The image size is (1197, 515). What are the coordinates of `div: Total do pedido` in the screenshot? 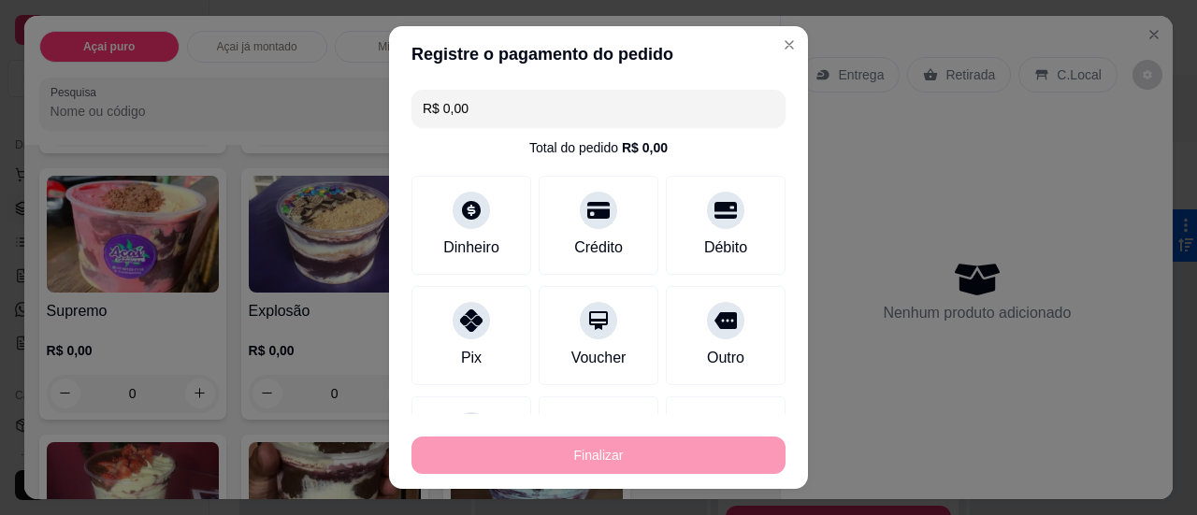 It's located at (598, 148).